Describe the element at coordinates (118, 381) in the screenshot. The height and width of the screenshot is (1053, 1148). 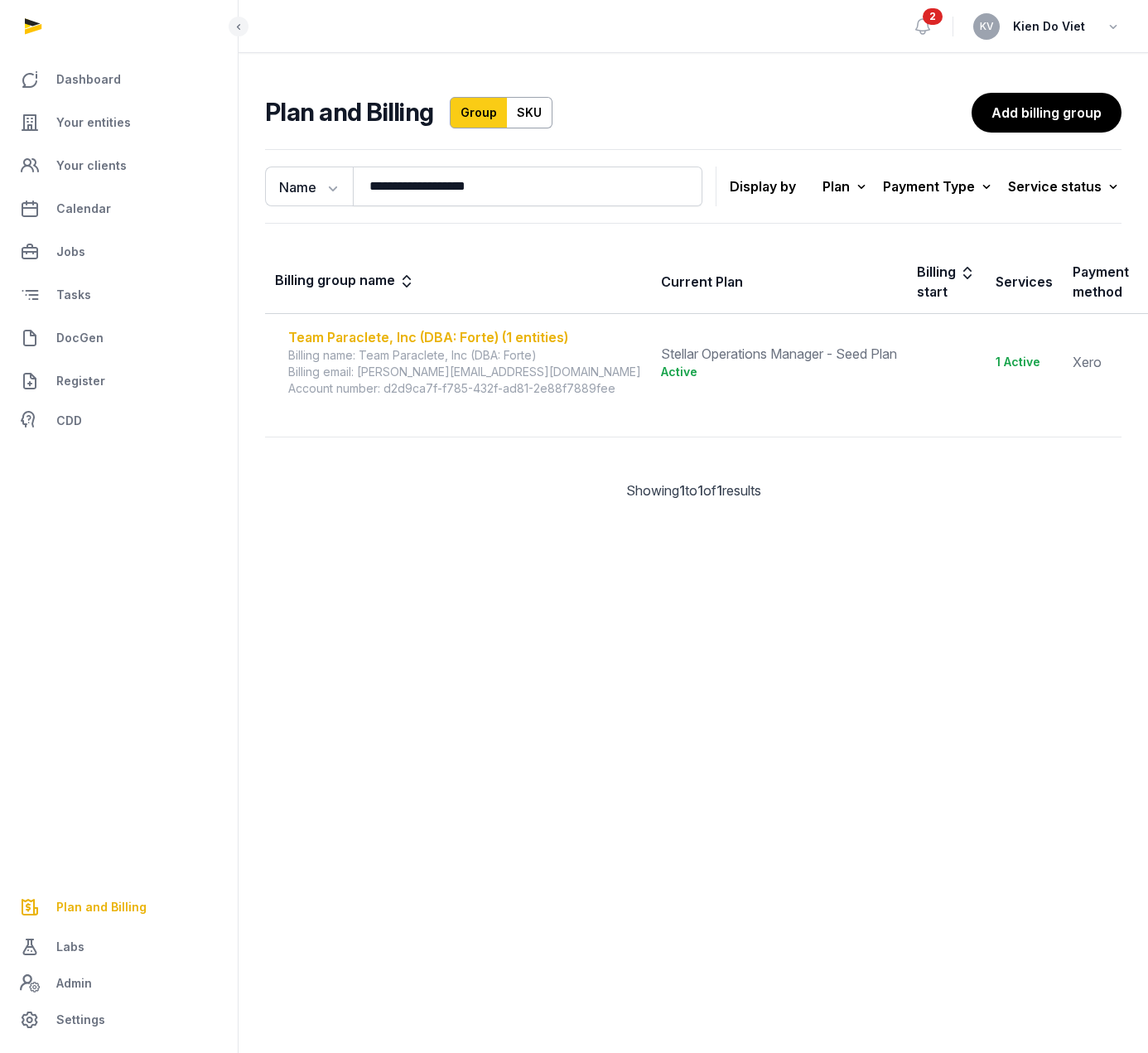
I see `a: Register` at that location.